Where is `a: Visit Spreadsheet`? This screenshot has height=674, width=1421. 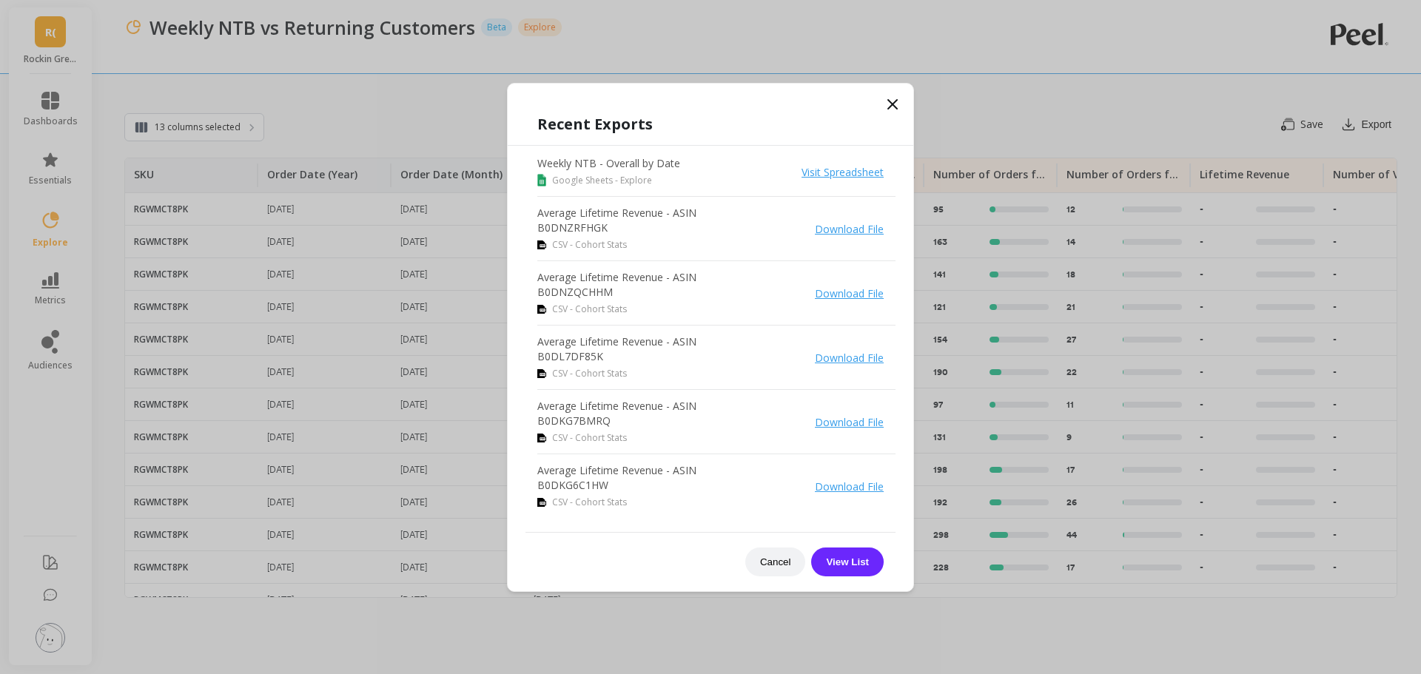 a: Visit Spreadsheet is located at coordinates (842, 172).